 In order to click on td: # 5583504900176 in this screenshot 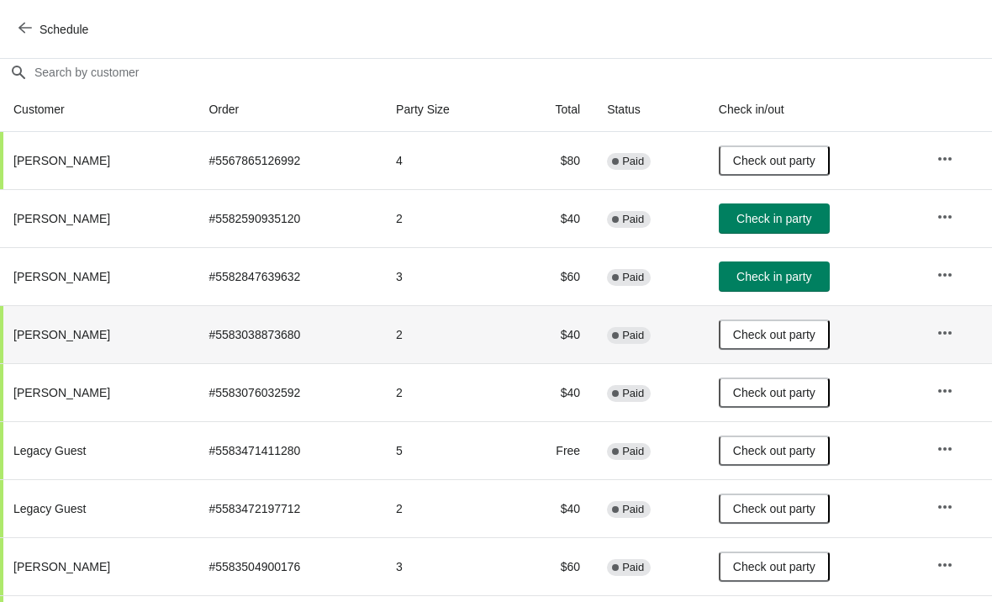, I will do `click(288, 566)`.